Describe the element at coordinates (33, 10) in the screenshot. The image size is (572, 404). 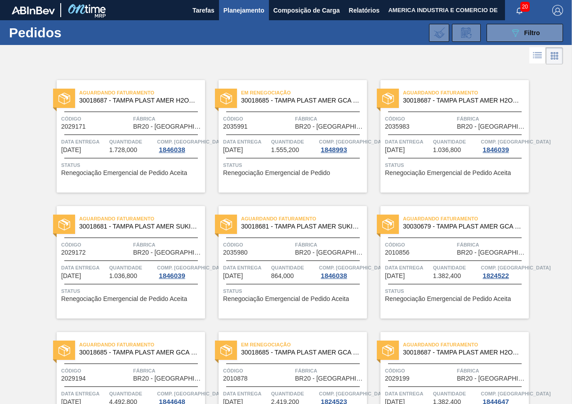
I see `img: TNhmsLtSVTkK8tSr43FrP2fwEKptu5GPRR3wAAAABJRU5ErkJggg==` at that location.